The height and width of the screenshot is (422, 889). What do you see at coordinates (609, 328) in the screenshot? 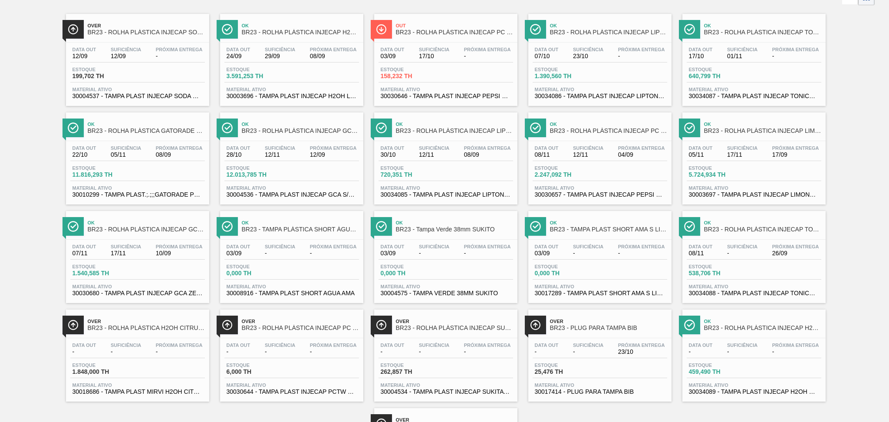
I see `span: BR23 - PLUG PARA TAMPA BIB` at bounding box center [609, 328].